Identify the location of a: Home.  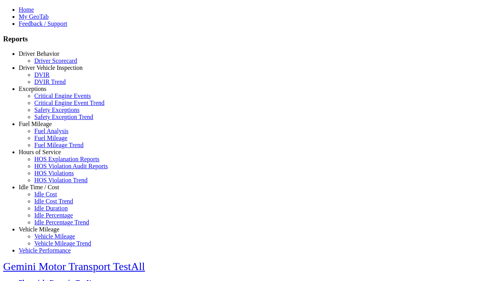
(26, 9).